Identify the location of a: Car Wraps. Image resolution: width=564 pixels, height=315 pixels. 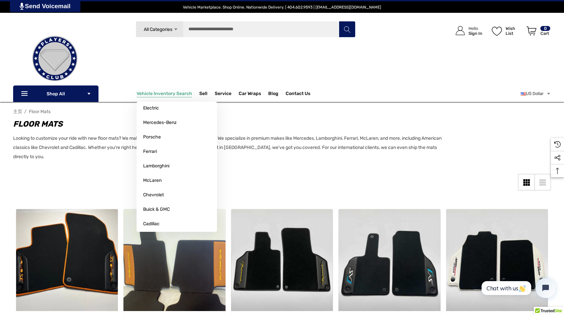
(254, 94).